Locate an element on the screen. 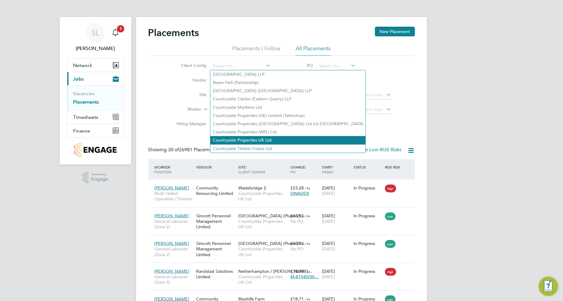 The image size is (563, 301). span: / Client Config is located at coordinates (252, 169).